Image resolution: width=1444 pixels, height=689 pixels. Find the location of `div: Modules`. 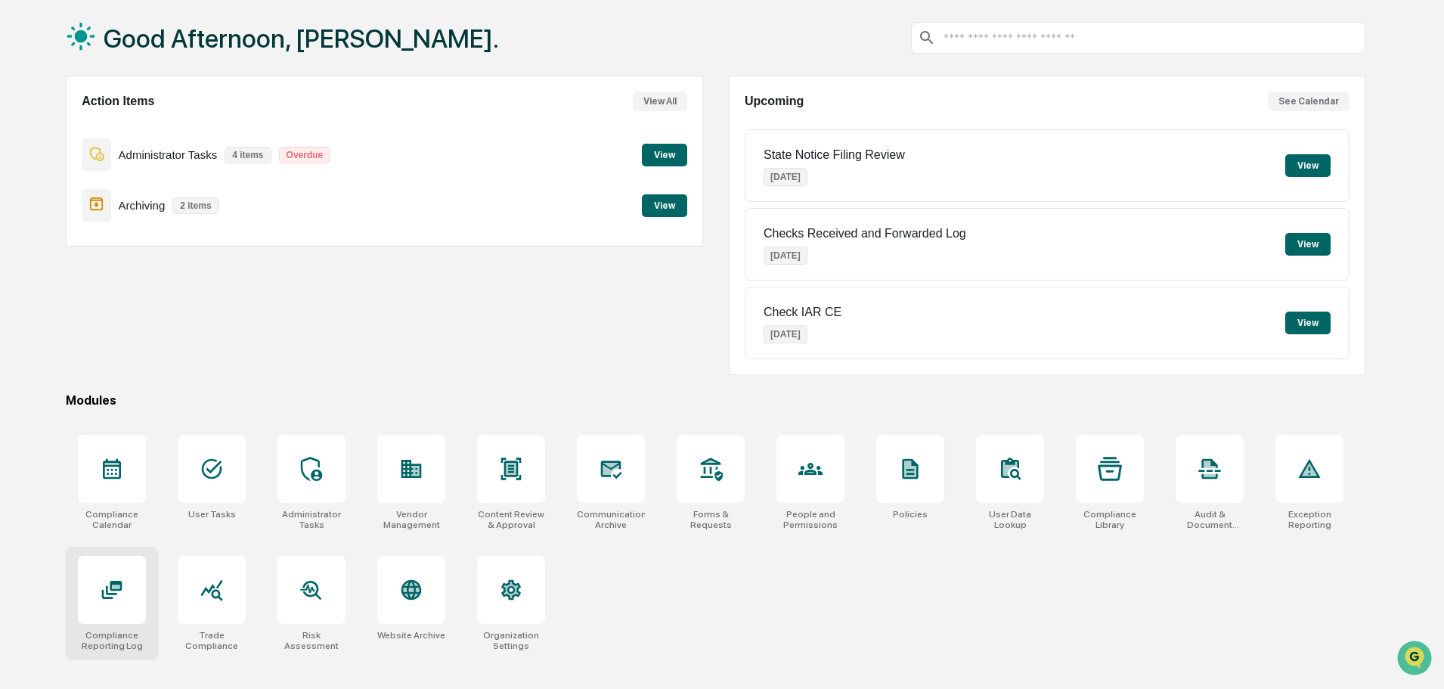

div: Modules is located at coordinates (715, 400).